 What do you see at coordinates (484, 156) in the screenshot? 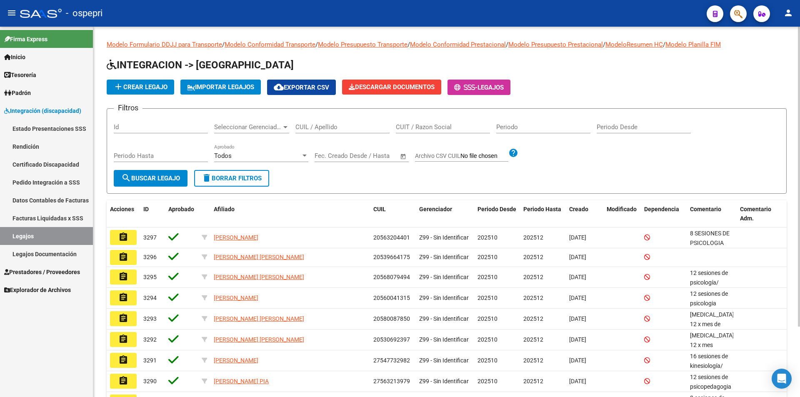
I see `input: Archivo CSV CUIL` at bounding box center [484, 156].